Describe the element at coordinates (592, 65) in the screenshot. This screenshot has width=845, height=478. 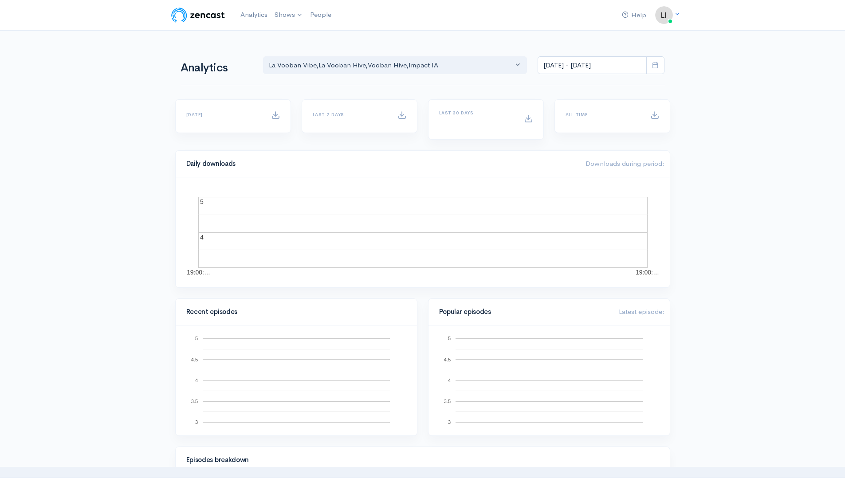
I see `input: analytics date range selector` at that location.